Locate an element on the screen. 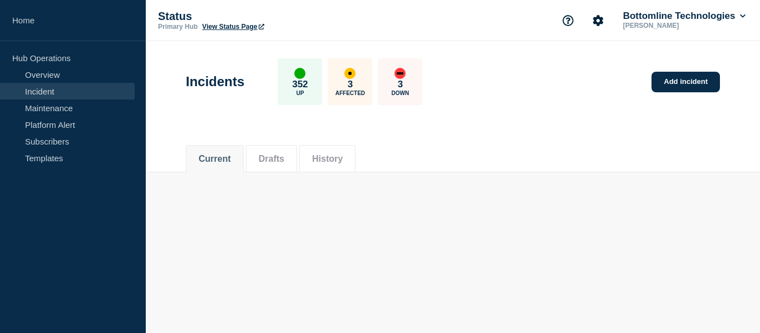 The width and height of the screenshot is (760, 333). div: up is located at coordinates (300, 73).